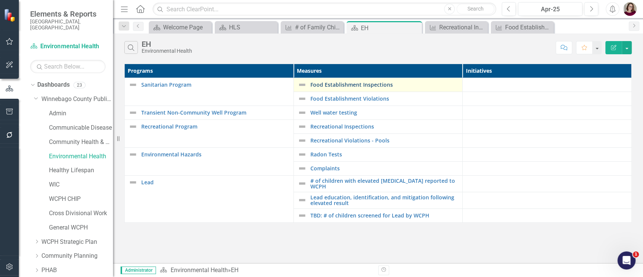  I want to click on a: Dashboards, so click(54, 85).